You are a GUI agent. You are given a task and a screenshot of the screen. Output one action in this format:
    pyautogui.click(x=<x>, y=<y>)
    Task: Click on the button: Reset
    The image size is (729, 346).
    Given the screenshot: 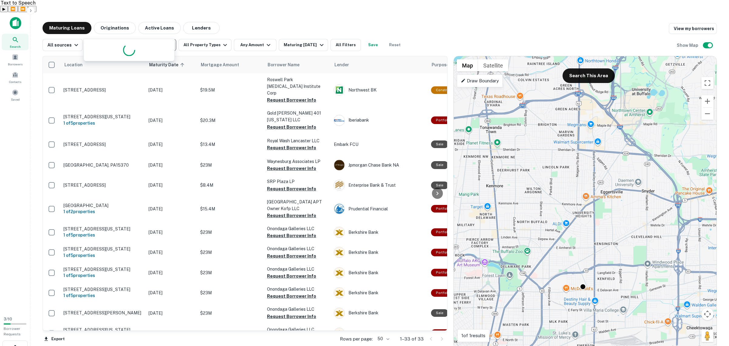 What is the action you would take?
    pyautogui.click(x=395, y=45)
    